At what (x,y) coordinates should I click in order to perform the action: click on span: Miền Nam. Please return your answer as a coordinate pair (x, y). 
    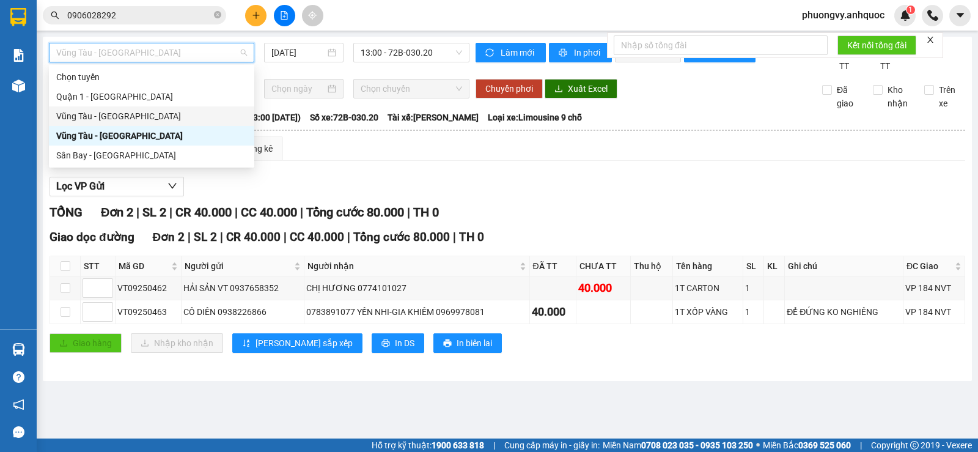
    Looking at the image, I should click on (678, 445).